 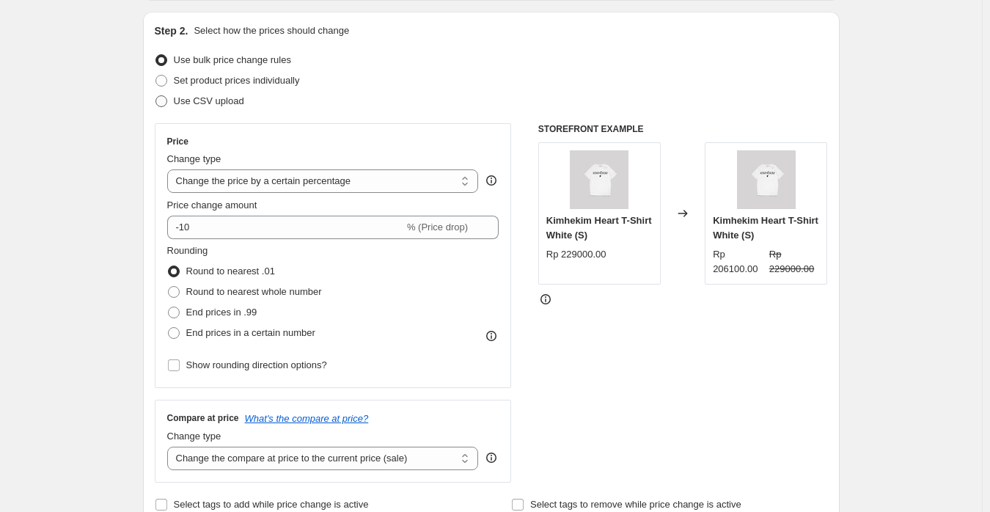 What do you see at coordinates (577, 255) in the screenshot?
I see `div: Rp 229000.00` at bounding box center [577, 255].